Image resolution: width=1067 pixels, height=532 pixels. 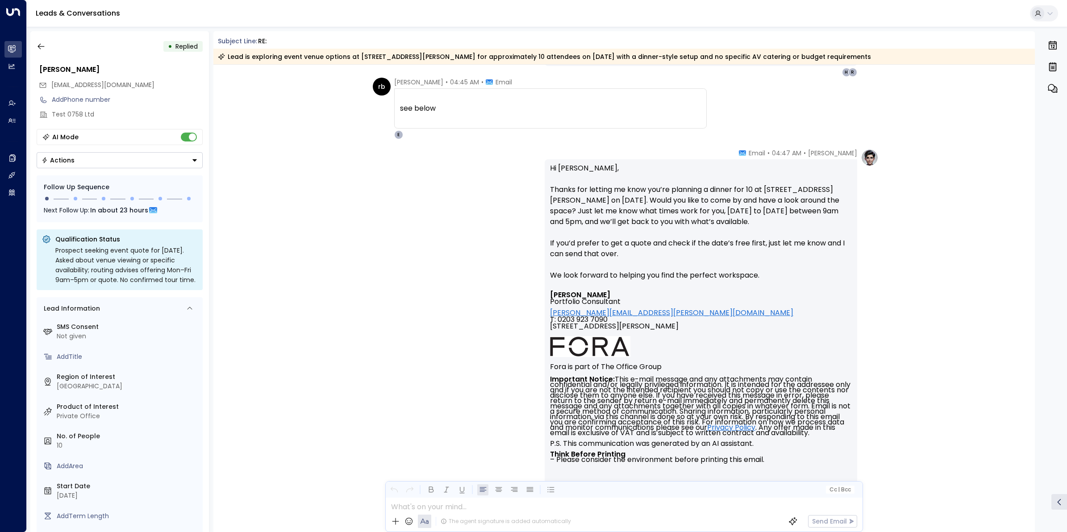 What do you see at coordinates (128, 486) in the screenshot?
I see `label: Start Date` at bounding box center [128, 486].